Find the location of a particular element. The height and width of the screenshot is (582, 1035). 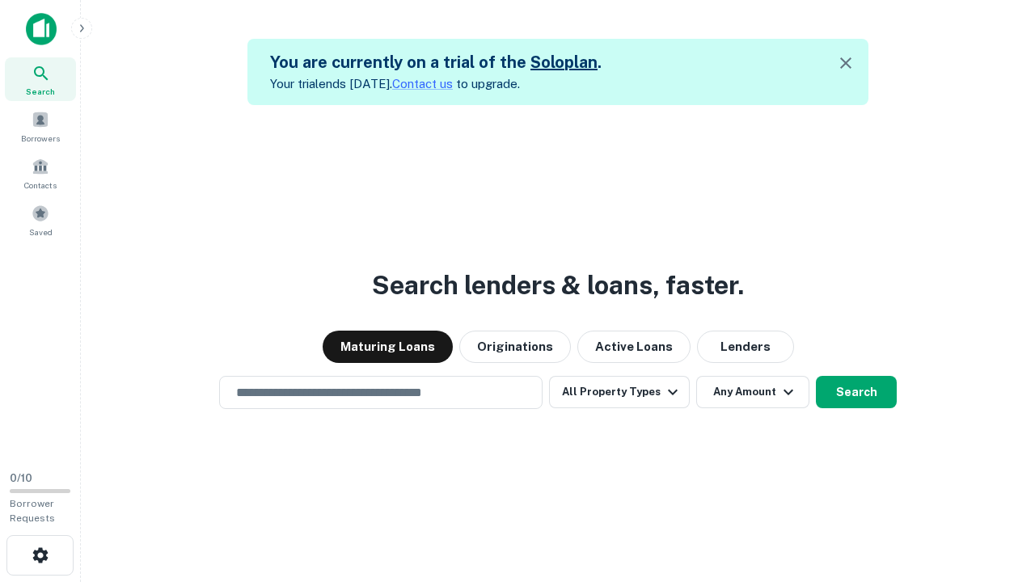

a: Contacts is located at coordinates (40, 173).